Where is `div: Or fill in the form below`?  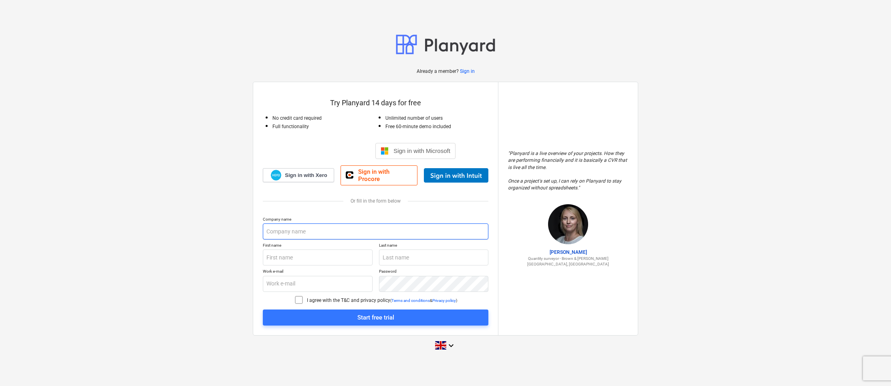
div: Or fill in the form below is located at coordinates (375, 201).